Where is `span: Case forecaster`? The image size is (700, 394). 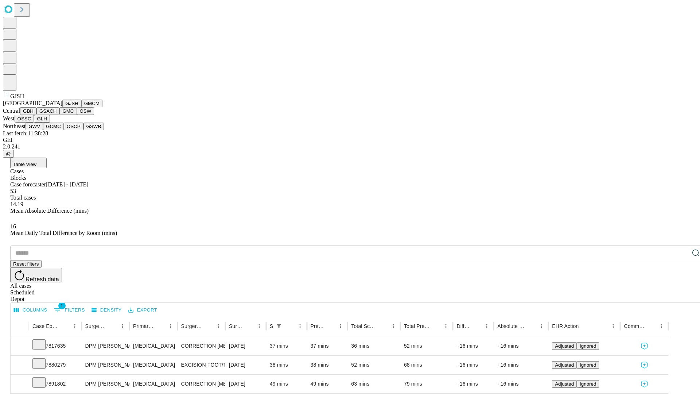
span: Case forecaster is located at coordinates (28, 184).